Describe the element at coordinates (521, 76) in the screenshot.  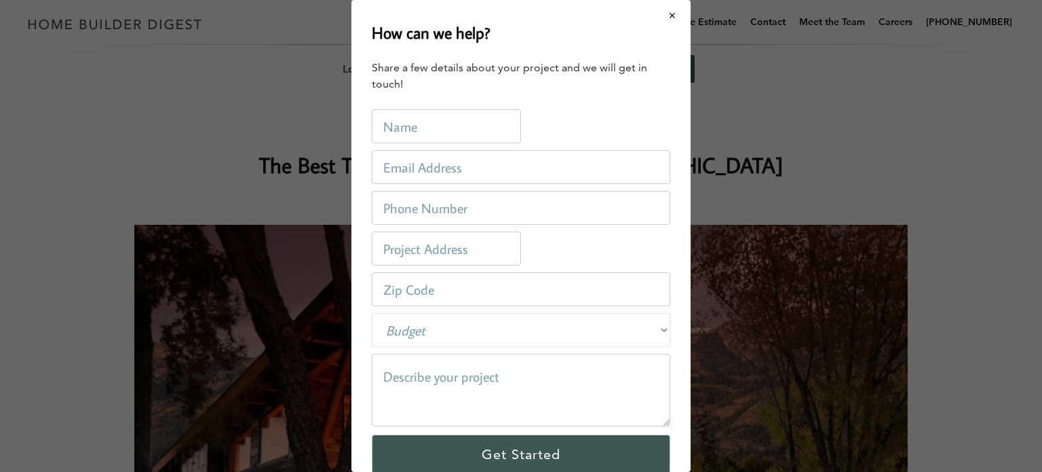
I see `div: Share a few details about your project and we will get in touch!` at that location.